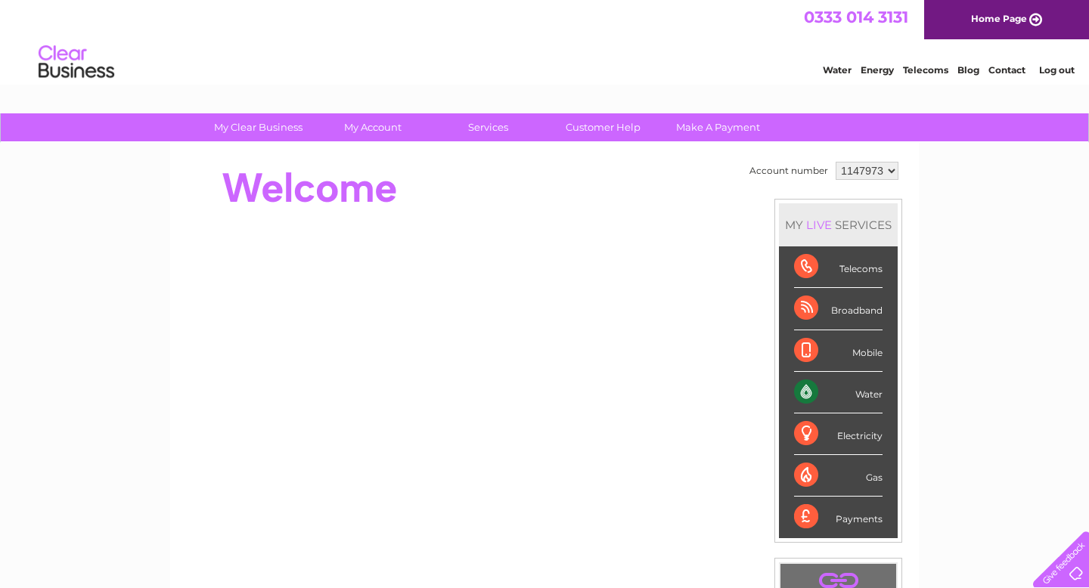 This screenshot has width=1089, height=588. What do you see at coordinates (838, 476) in the screenshot?
I see `div: Gas` at bounding box center [838, 476].